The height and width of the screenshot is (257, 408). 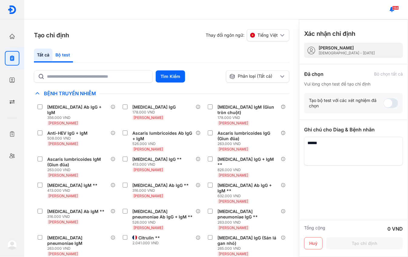 I want to click on div: Citrulin **, so click(x=149, y=238).